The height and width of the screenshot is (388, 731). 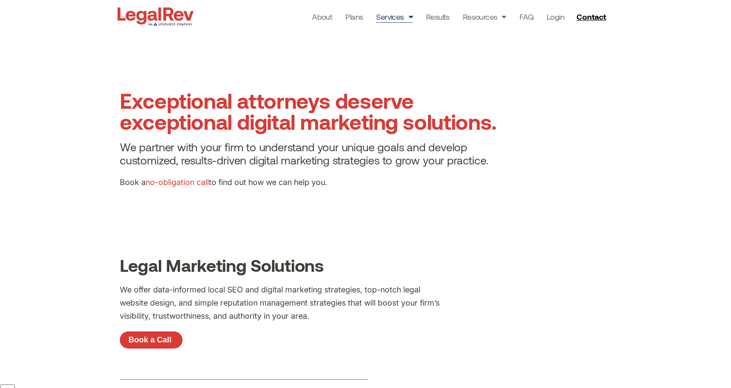 What do you see at coordinates (316, 154) in the screenshot?
I see `h4: We partner with your firm to understand your unique goals and develop customized, results-driven ...` at bounding box center [316, 154].